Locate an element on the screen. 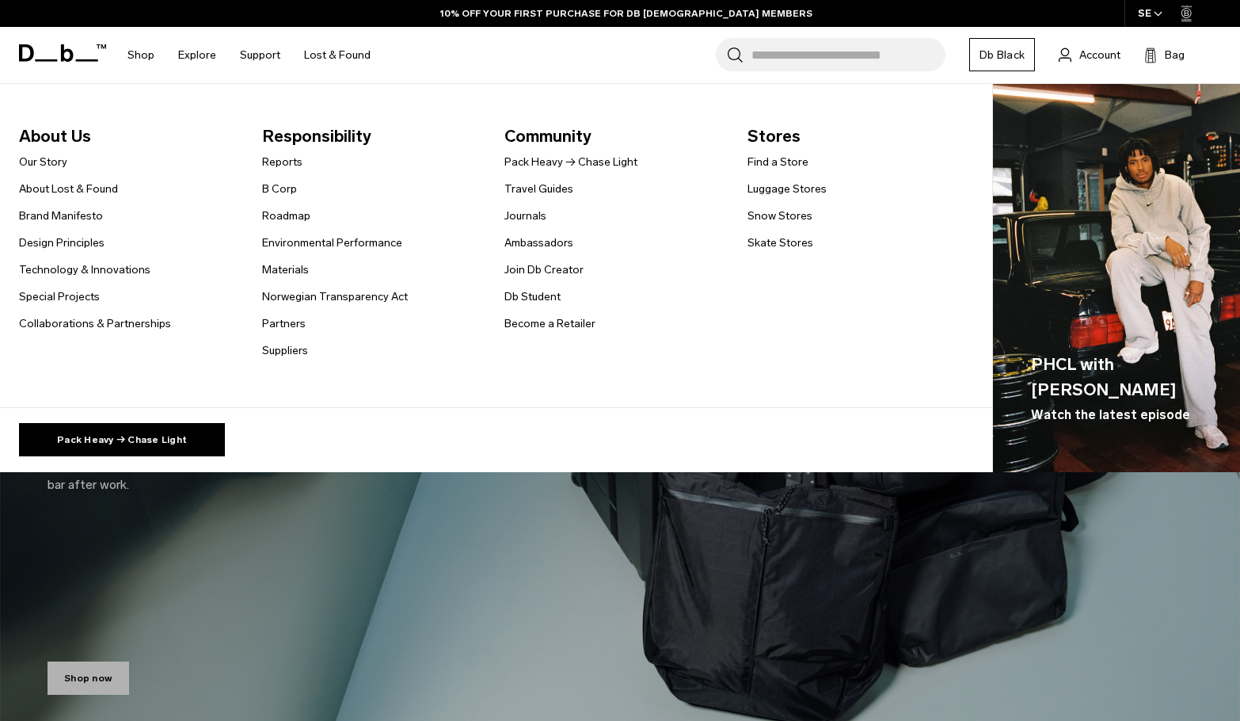 The height and width of the screenshot is (721, 1240). a: B Corp is located at coordinates (280, 189).